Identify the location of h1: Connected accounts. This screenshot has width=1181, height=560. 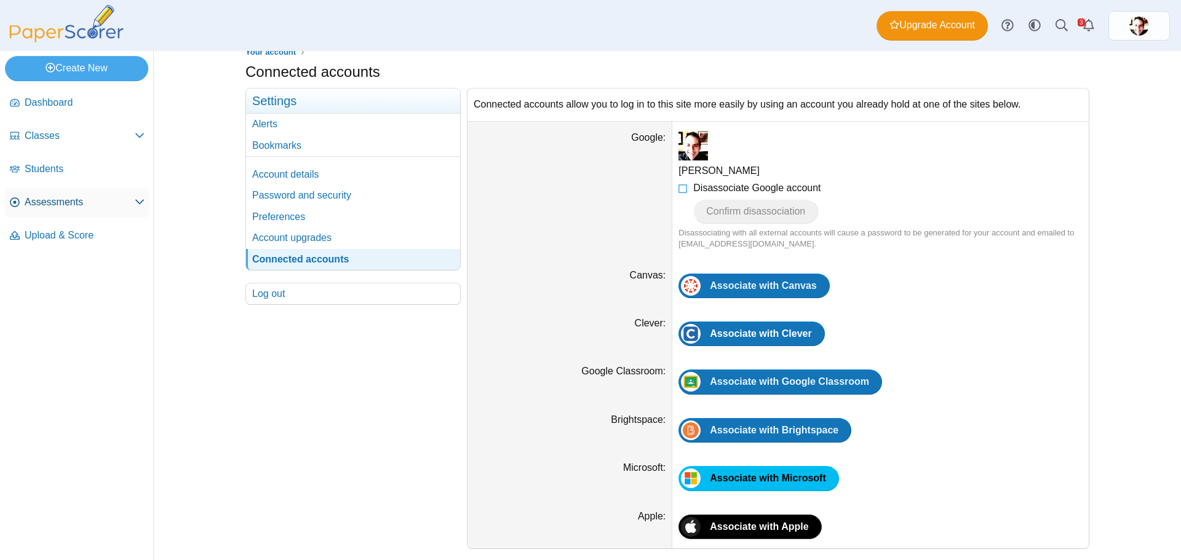
(312, 72).